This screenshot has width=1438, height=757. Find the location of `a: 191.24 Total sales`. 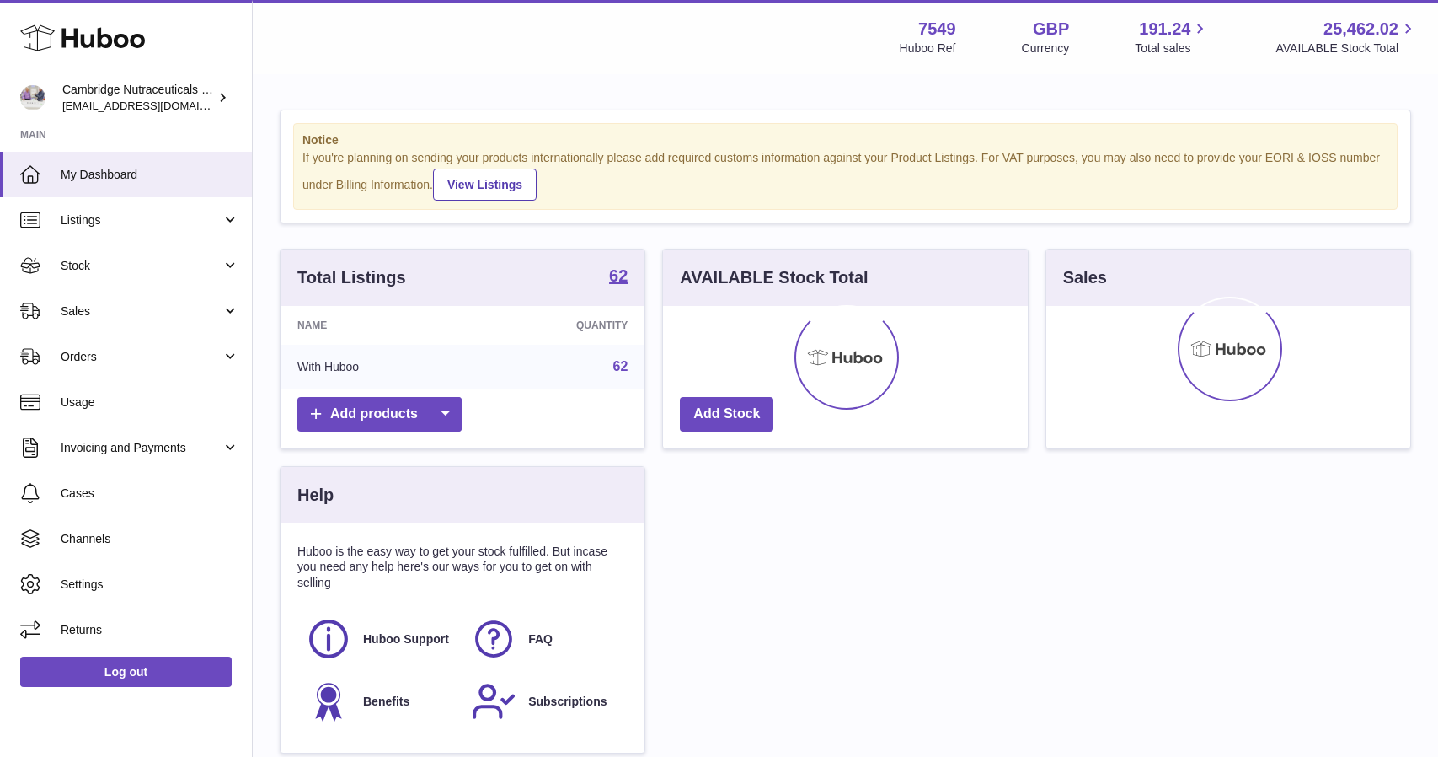

a: 191.24 Total sales is located at coordinates (1172, 37).